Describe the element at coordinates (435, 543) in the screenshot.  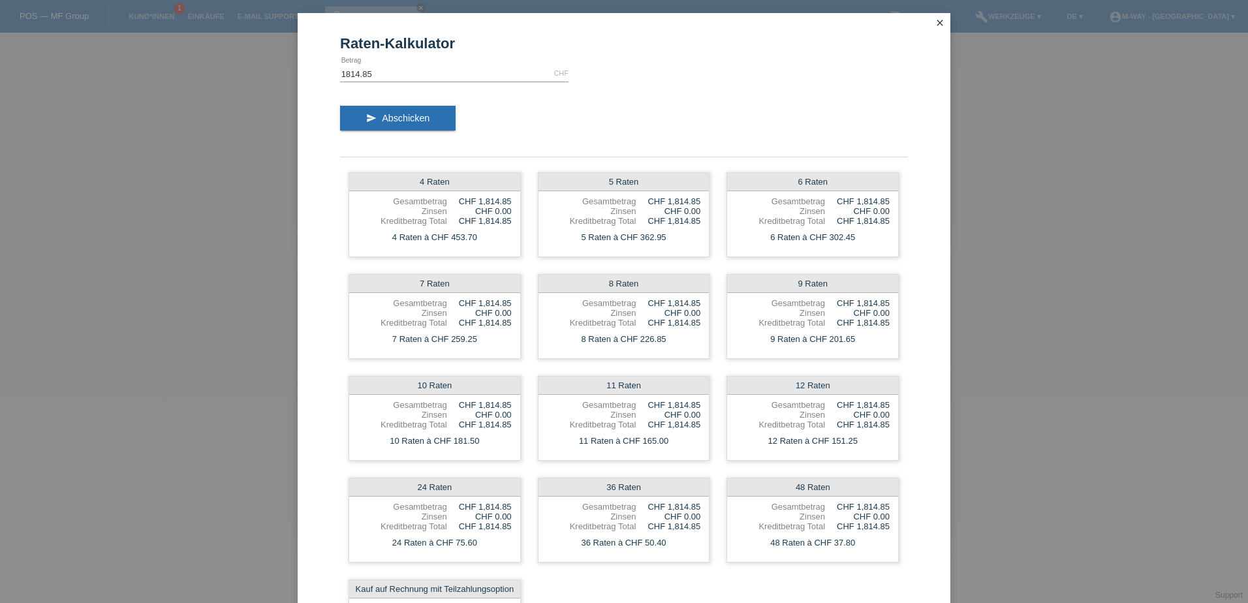
I see `div: 24 Raten à CHF 75.60` at that location.